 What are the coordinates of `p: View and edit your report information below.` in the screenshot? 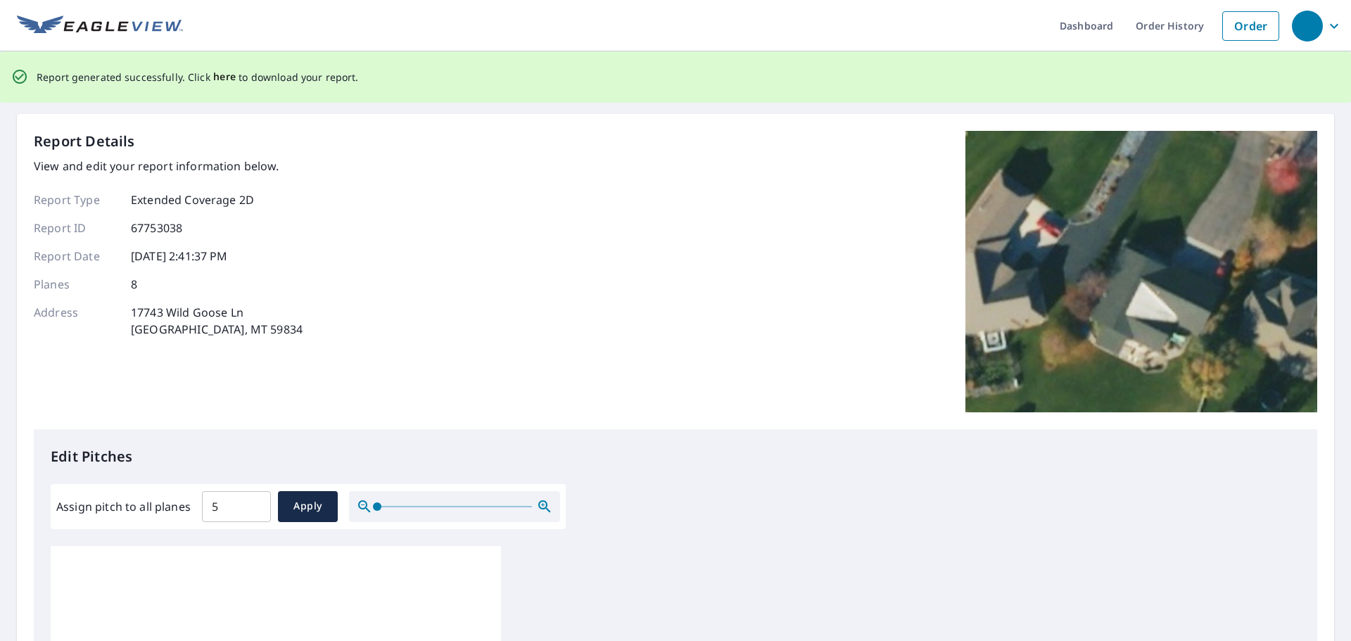 It's located at (168, 166).